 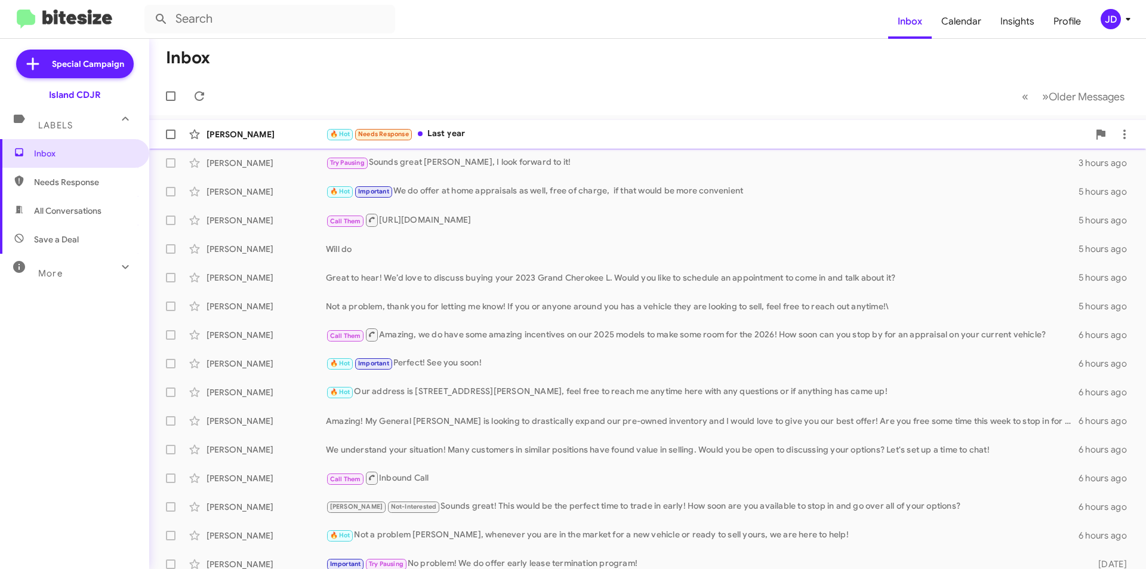 What do you see at coordinates (1112, 19) in the screenshot?
I see `button: JD` at bounding box center [1112, 19].